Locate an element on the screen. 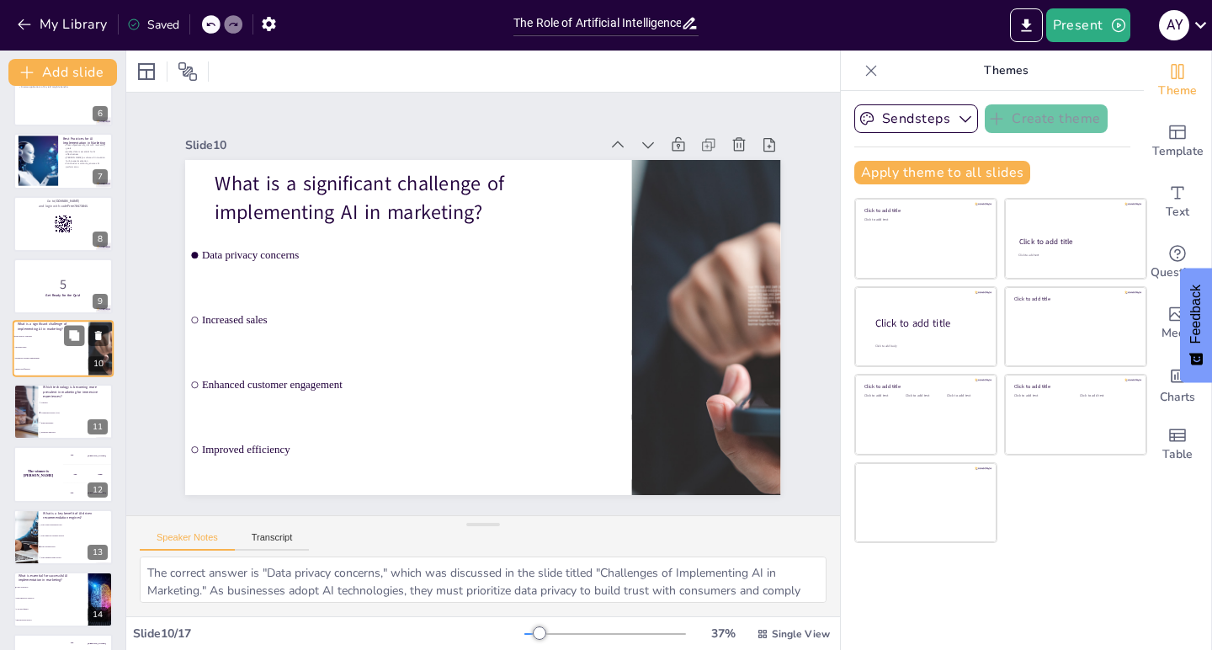 The width and height of the screenshot is (1212, 650). p: Clear objectives align AI with marketing goals is located at coordinates (85, 146).